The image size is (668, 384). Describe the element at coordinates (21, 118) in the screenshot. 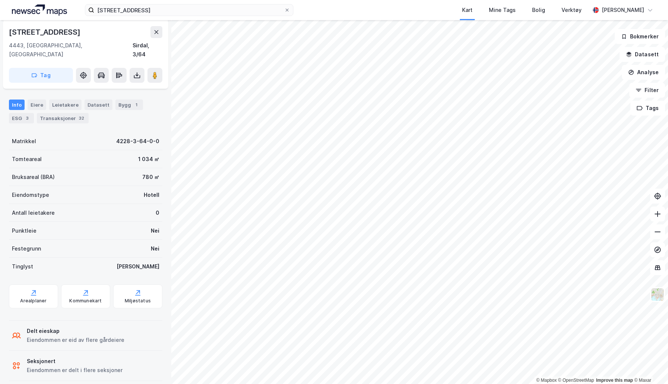

I see `div: ESG` at that location.